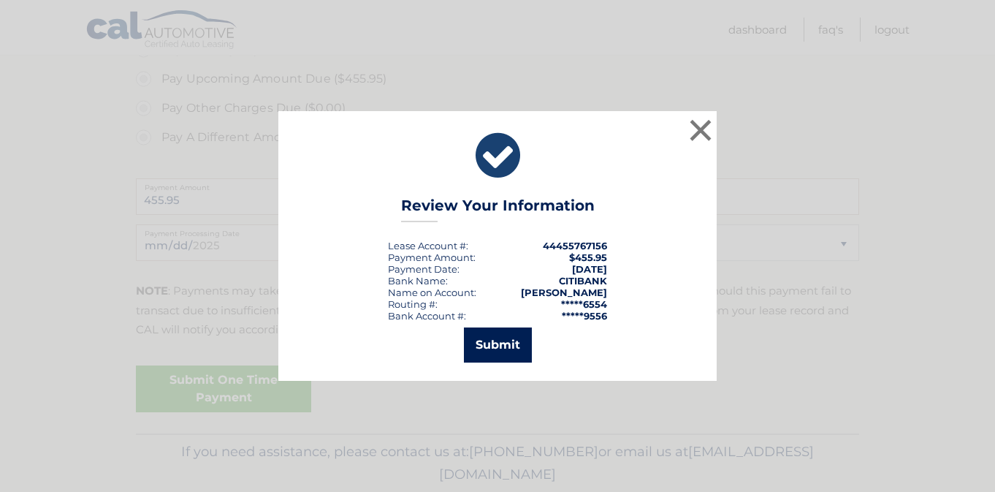  Describe the element at coordinates (498, 209) in the screenshot. I see `h3: Review Your Information` at that location.